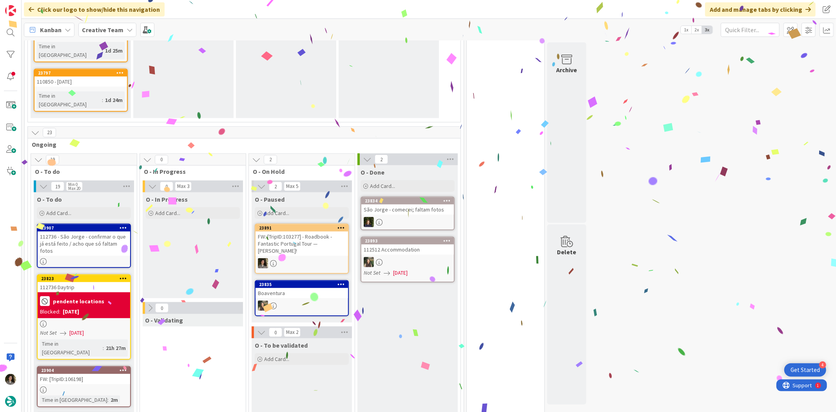 This screenshot has width=836, height=412. Describe the element at coordinates (408, 213) in the screenshot. I see `a: 23834São Jorge - comecei; faltam fotosMC` at that location.